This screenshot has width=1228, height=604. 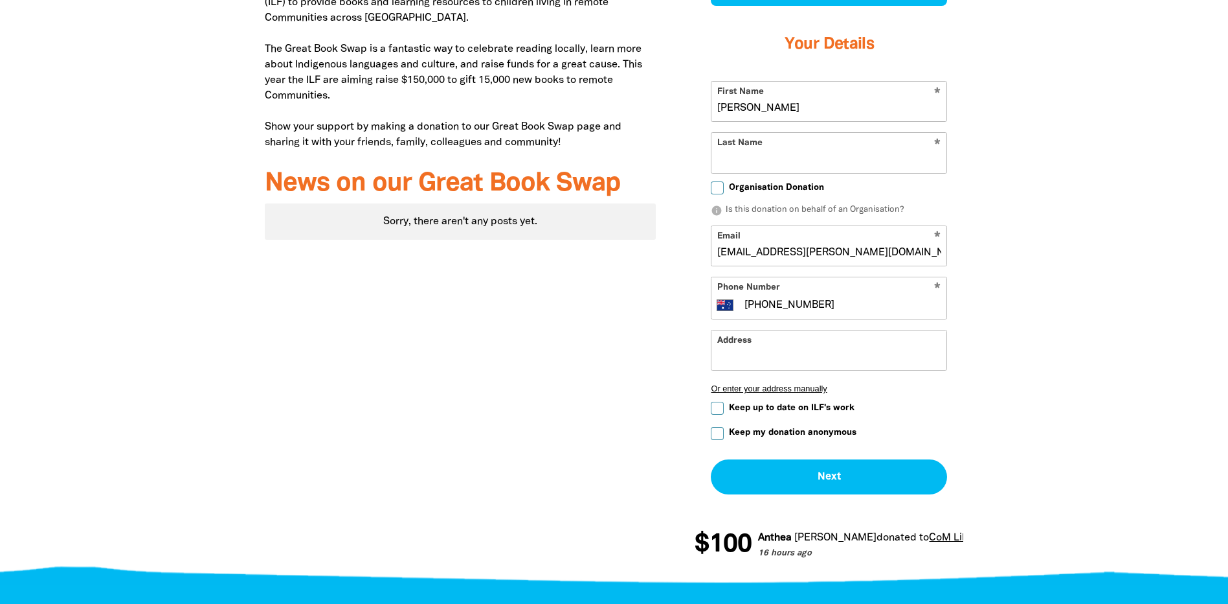 I want to click on i: info, so click(x=717, y=210).